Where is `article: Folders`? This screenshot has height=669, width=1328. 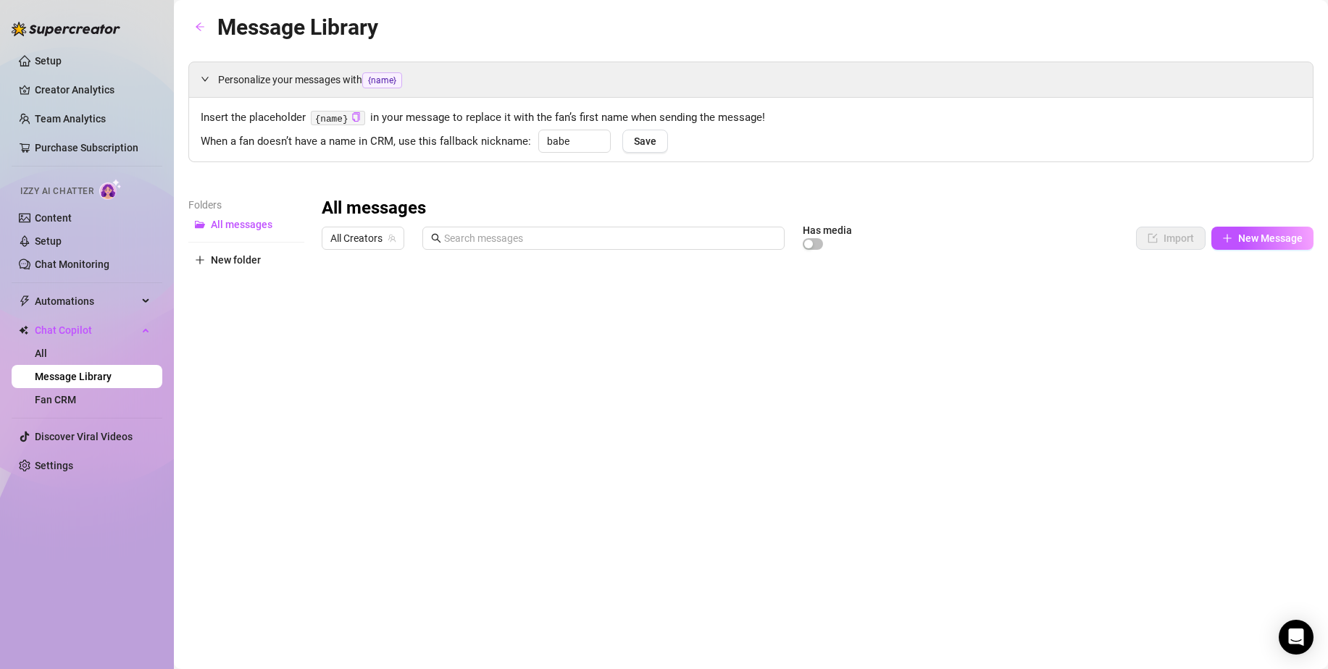 article: Folders is located at coordinates (246, 205).